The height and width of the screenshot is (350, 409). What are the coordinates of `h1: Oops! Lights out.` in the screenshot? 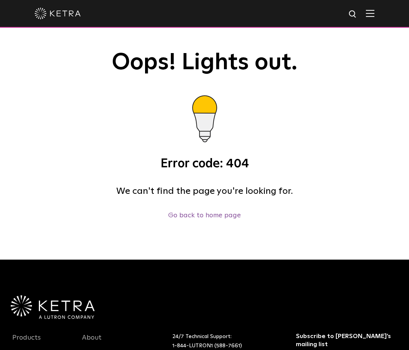 It's located at (205, 63).